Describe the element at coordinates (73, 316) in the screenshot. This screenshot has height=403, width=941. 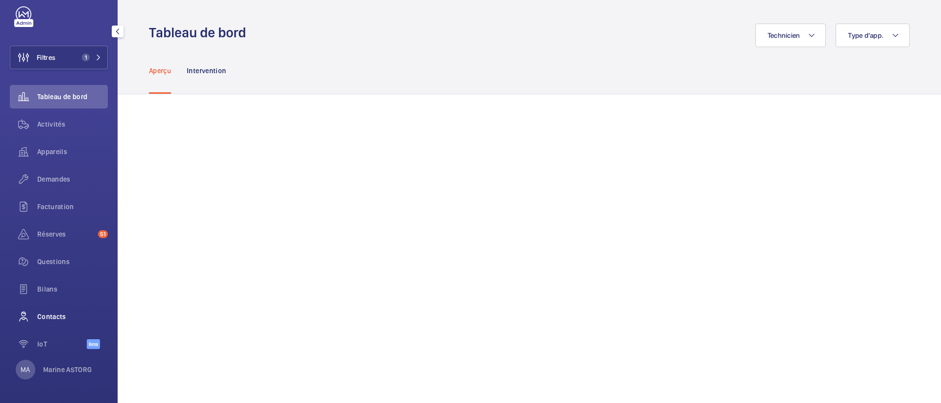
I see `span: Contacts` at that location.